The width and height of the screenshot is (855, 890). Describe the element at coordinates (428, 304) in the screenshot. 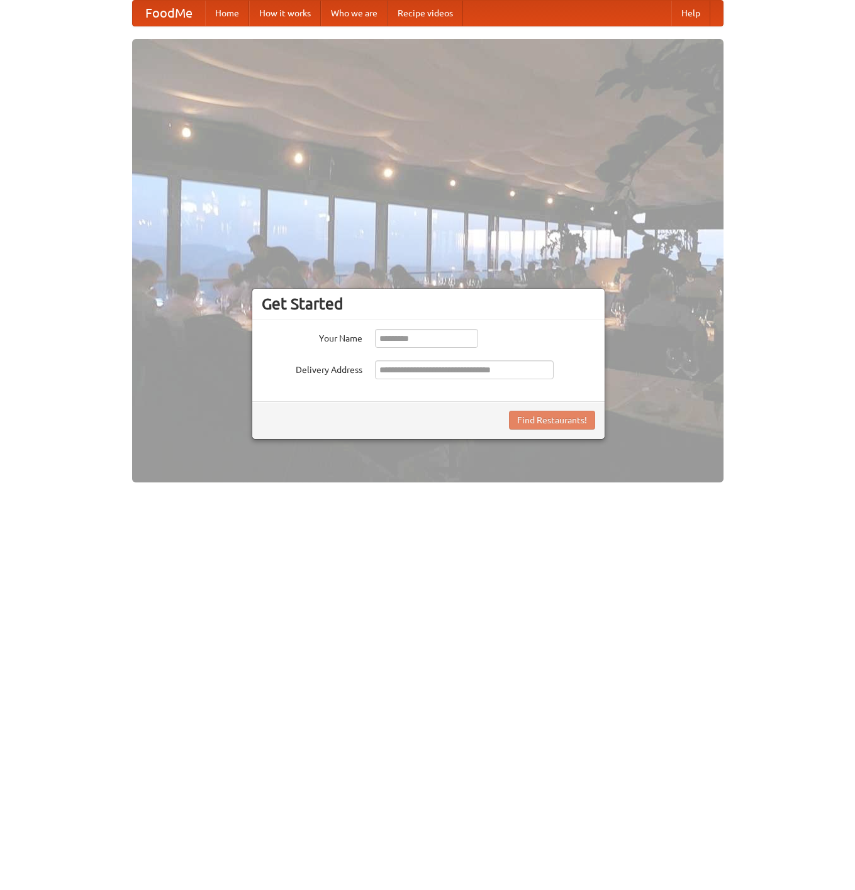

I see `h3: Get Started` at that location.